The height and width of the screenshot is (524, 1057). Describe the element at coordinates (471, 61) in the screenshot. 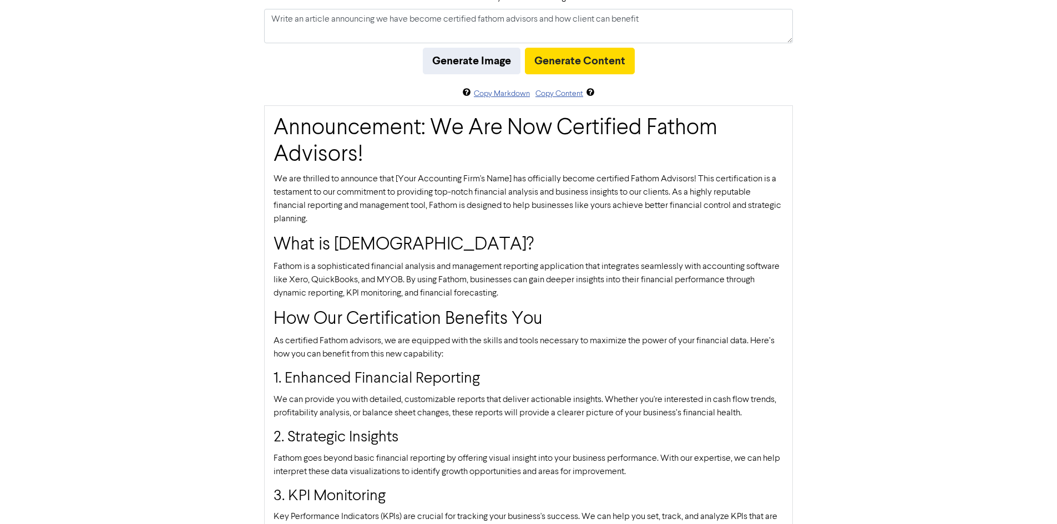

I see `button: Generate Image` at that location.